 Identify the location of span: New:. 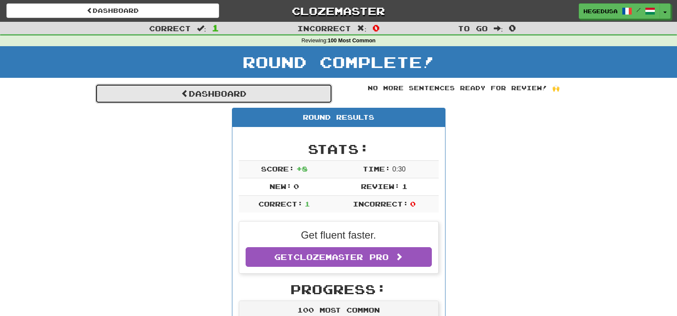
(281, 186).